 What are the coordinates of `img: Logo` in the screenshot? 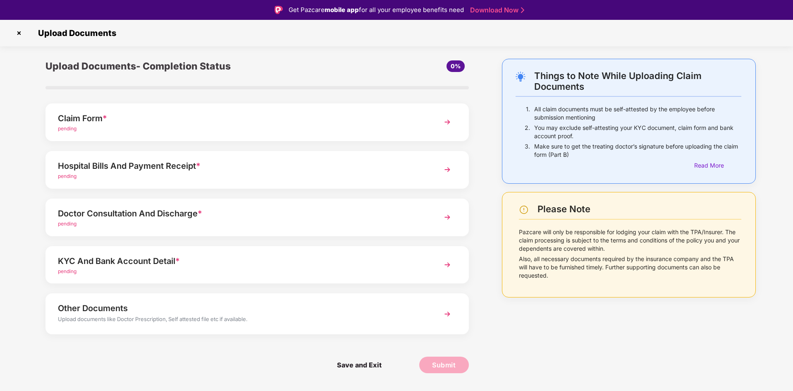 It's located at (279, 10).